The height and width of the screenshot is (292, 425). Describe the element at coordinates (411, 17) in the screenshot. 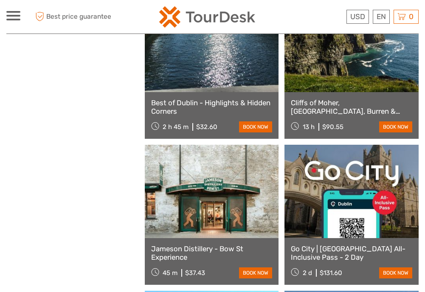

I see `span: 0` at that location.